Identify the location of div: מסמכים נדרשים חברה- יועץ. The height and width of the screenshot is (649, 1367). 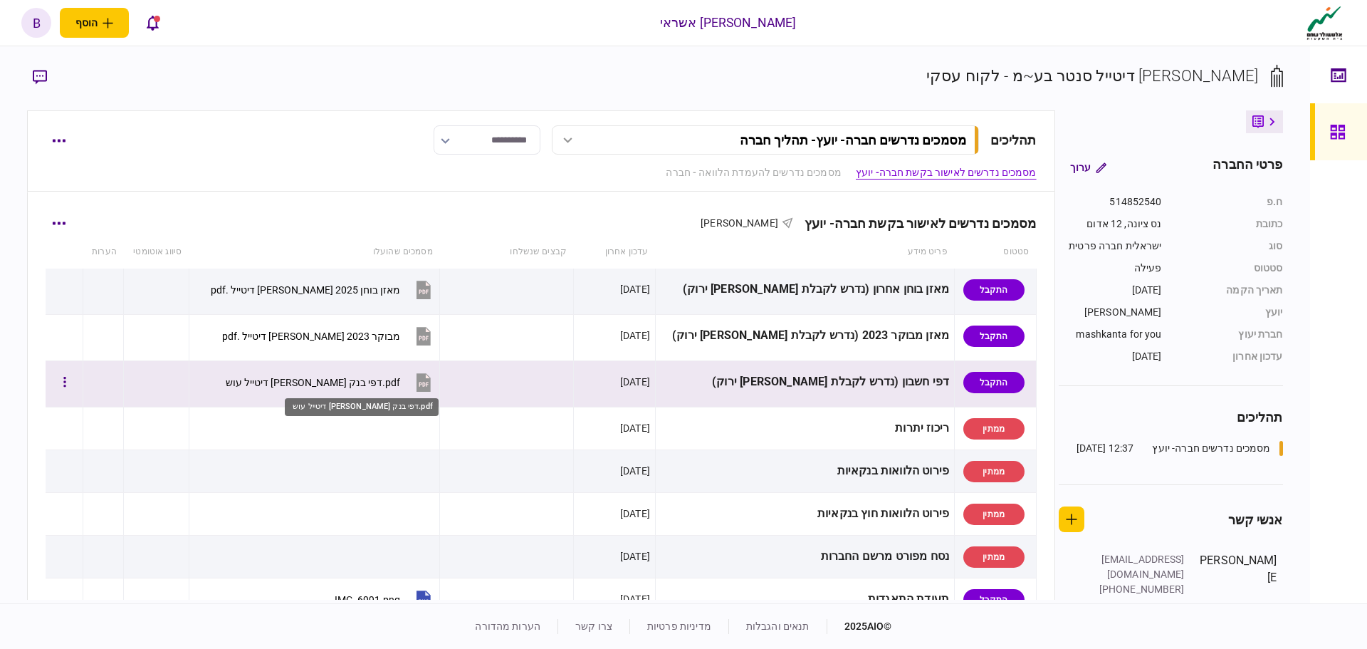
(1211, 448).